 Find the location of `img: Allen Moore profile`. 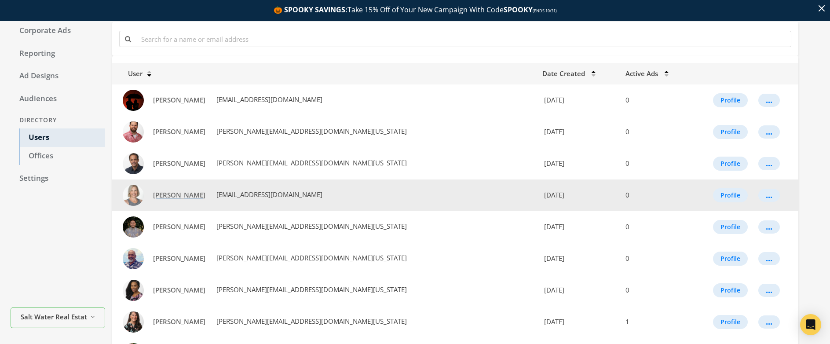

img: Allen Moore profile is located at coordinates (133, 100).